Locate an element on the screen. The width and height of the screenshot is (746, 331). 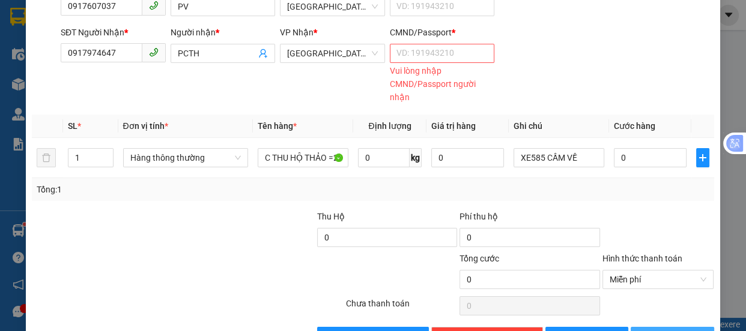
span: Giá trị hàng is located at coordinates (453, 126).